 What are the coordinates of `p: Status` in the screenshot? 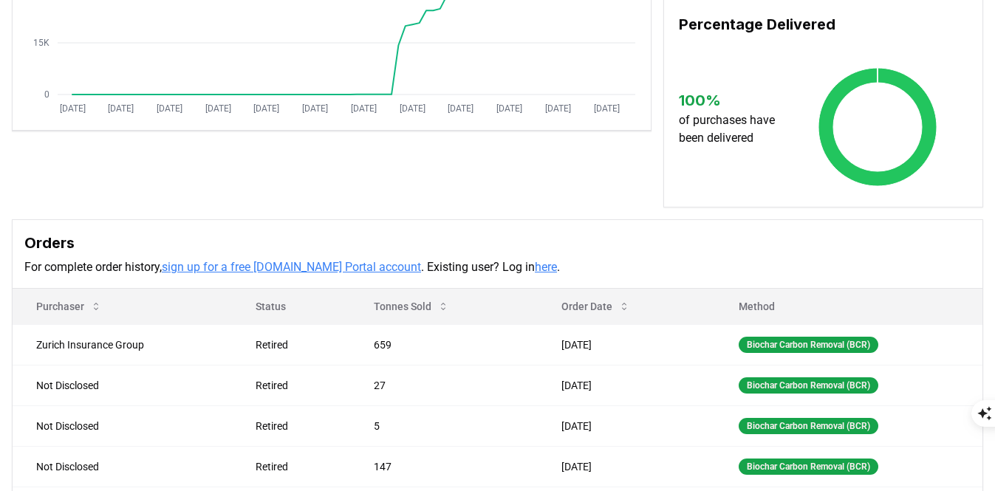 It's located at (291, 307).